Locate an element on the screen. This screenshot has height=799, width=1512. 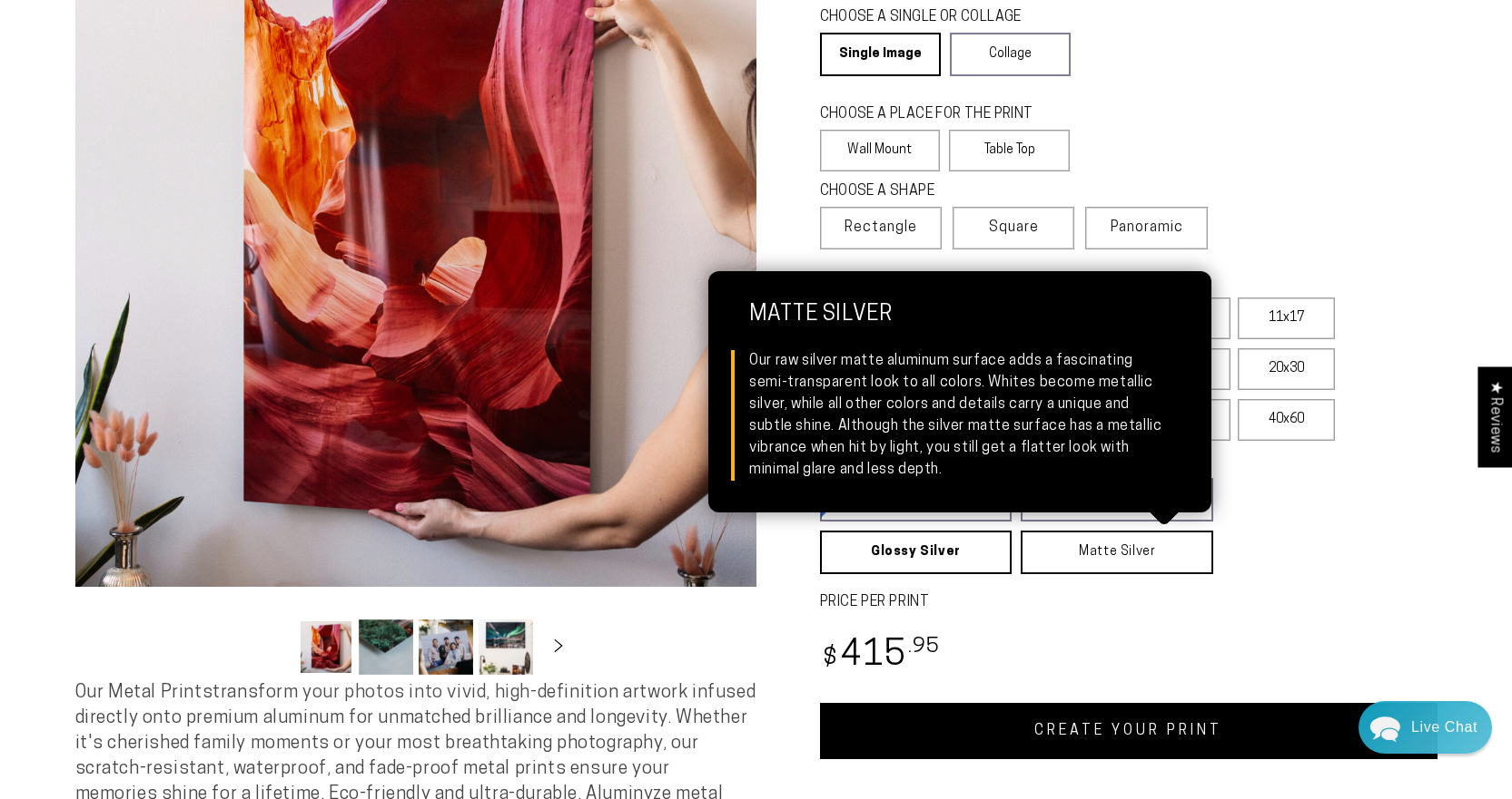
label: 40x60 is located at coordinates (1286, 420).